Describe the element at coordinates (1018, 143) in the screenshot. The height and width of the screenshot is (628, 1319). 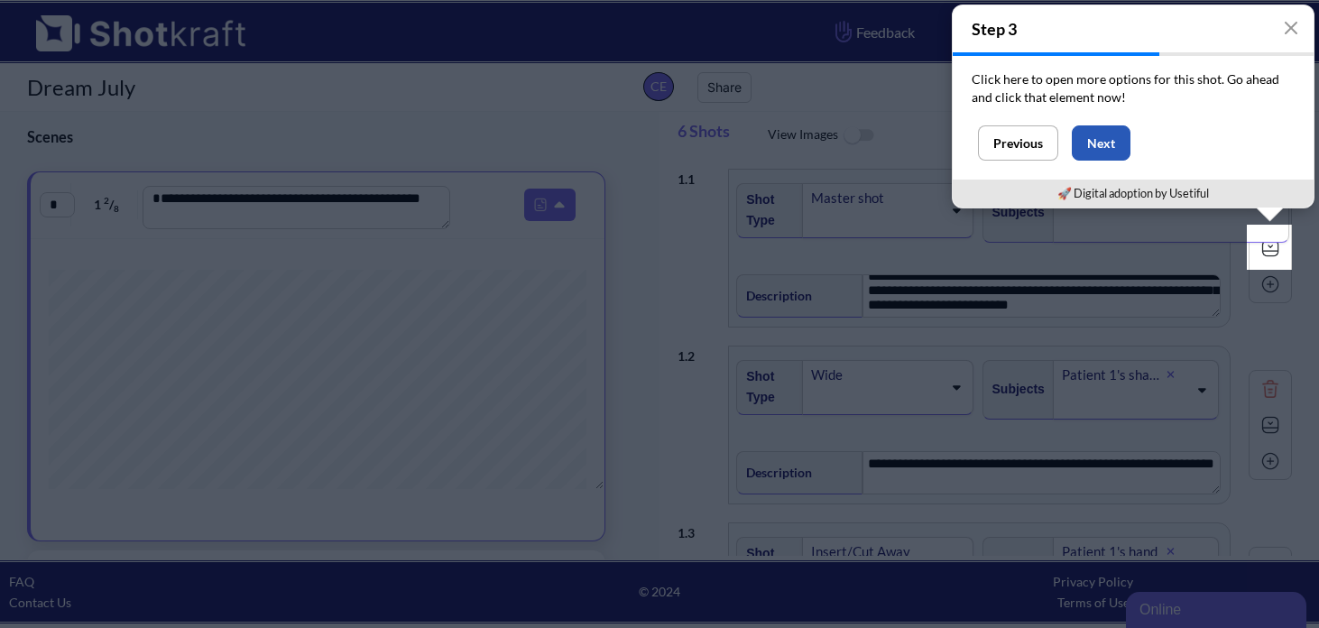
I see `button: Previous` at that location.